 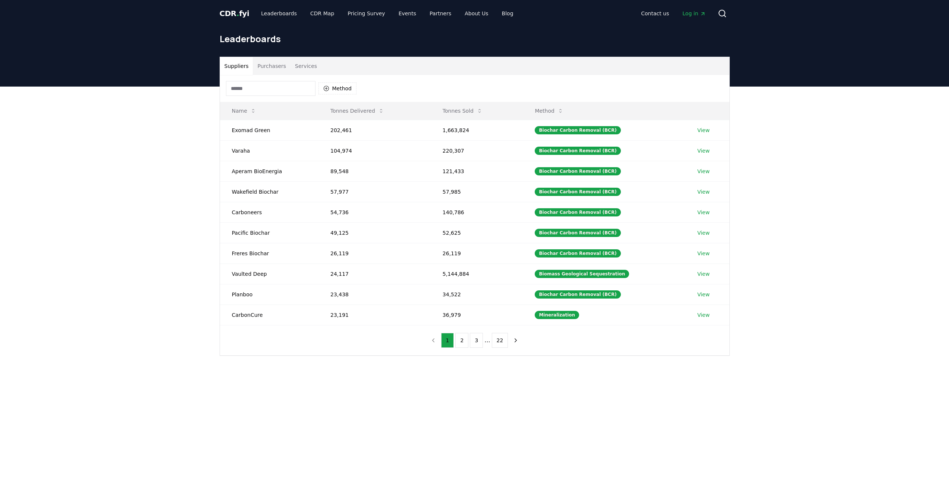 I want to click on td: Wakefield Biochar, so click(x=269, y=191).